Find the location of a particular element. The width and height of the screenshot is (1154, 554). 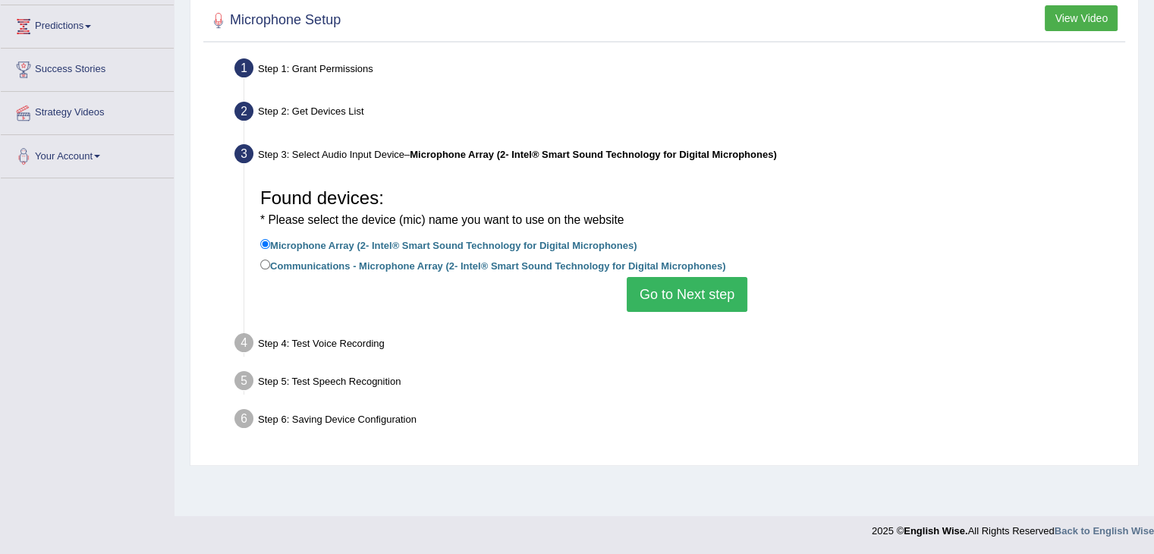

strong: English Wise. is located at coordinates (935, 530).